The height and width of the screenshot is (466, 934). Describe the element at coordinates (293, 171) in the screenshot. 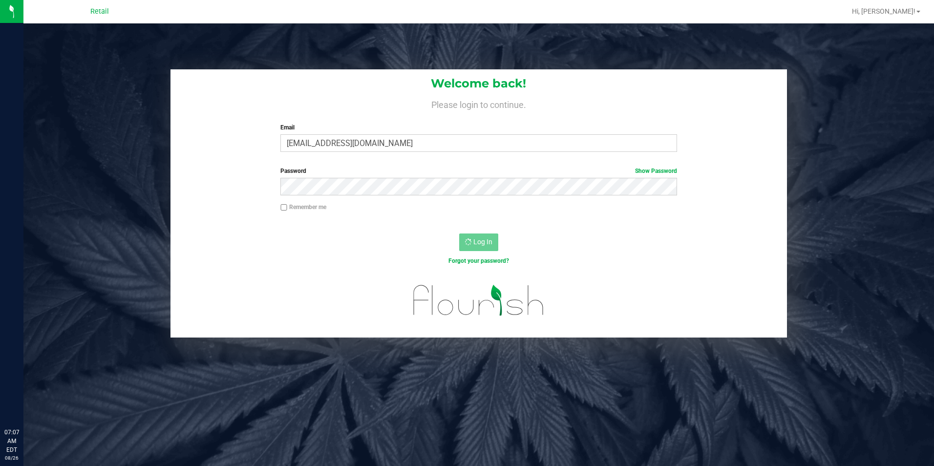

I see `span: Password` at that location.